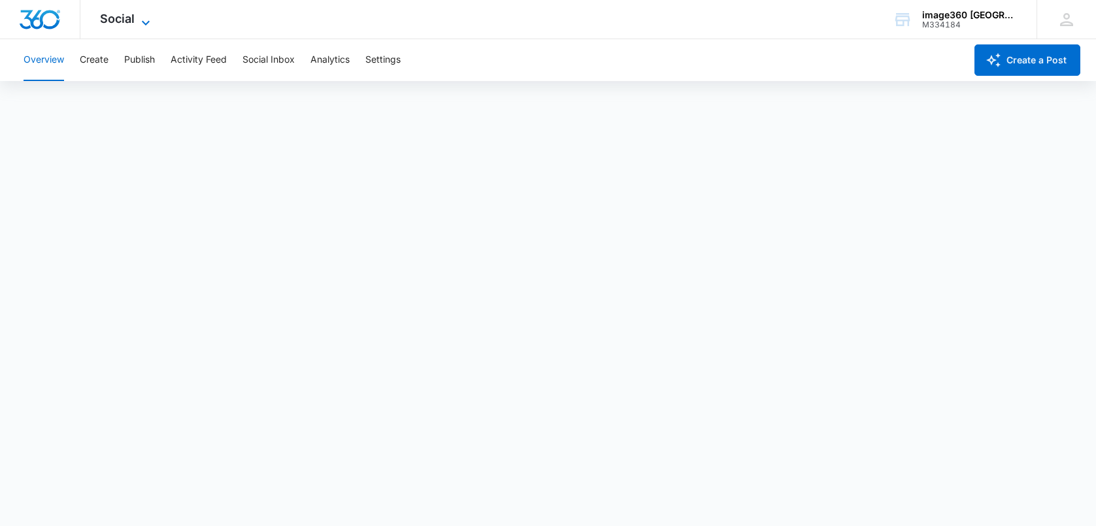  Describe the element at coordinates (139, 60) in the screenshot. I see `button: Publish` at that location.